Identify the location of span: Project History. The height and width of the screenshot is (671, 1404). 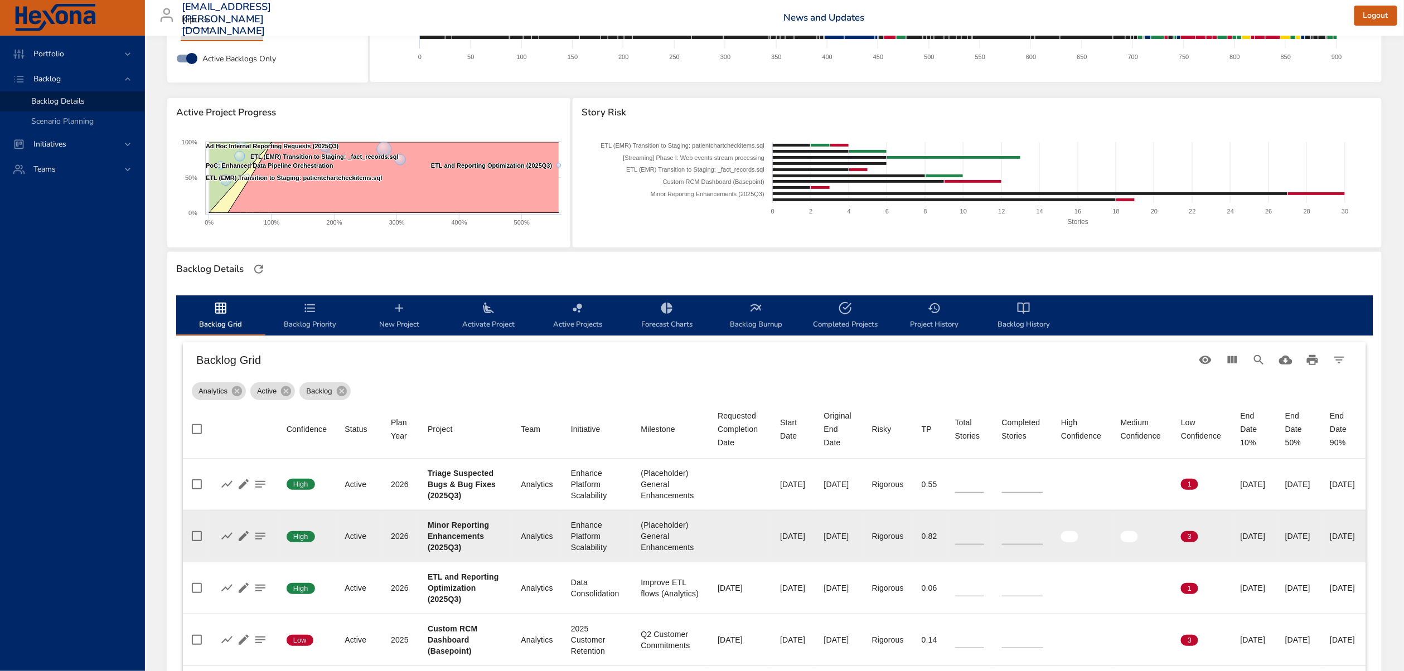
(935, 316).